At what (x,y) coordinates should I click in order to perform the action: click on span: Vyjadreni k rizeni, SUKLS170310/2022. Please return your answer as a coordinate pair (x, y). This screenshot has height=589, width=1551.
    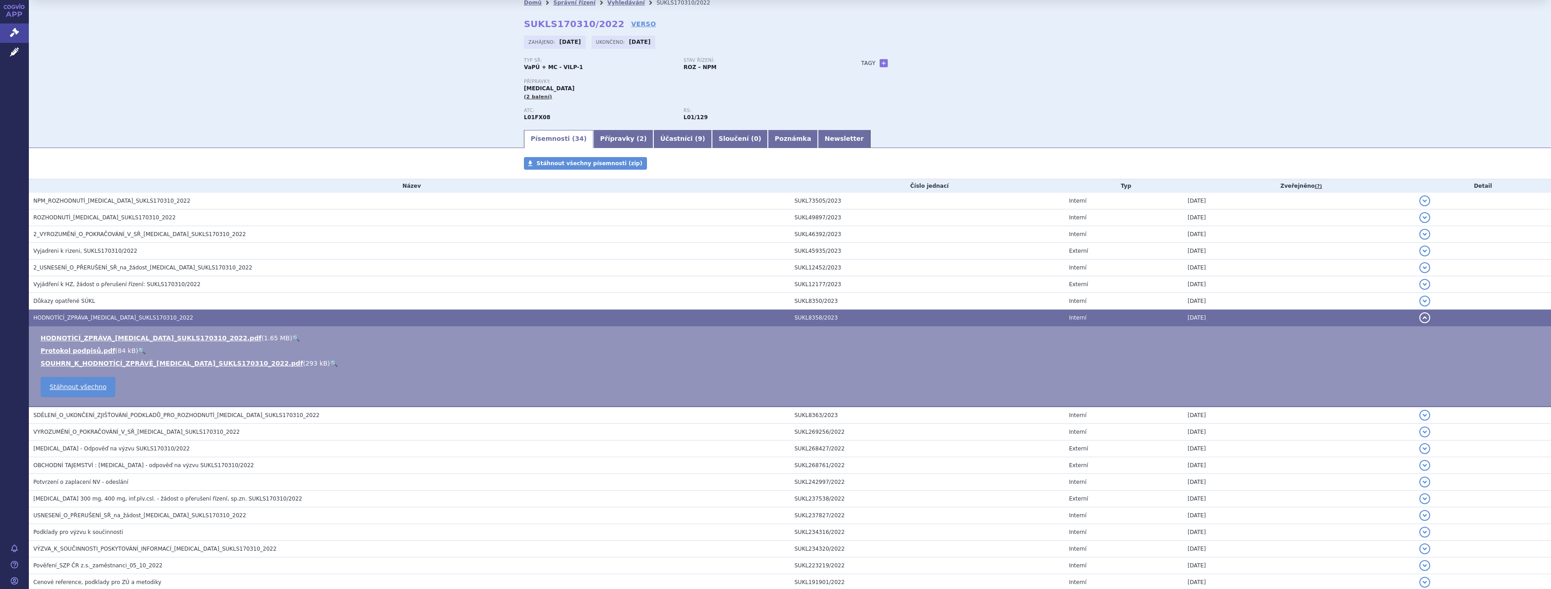
    Looking at the image, I should click on (85, 251).